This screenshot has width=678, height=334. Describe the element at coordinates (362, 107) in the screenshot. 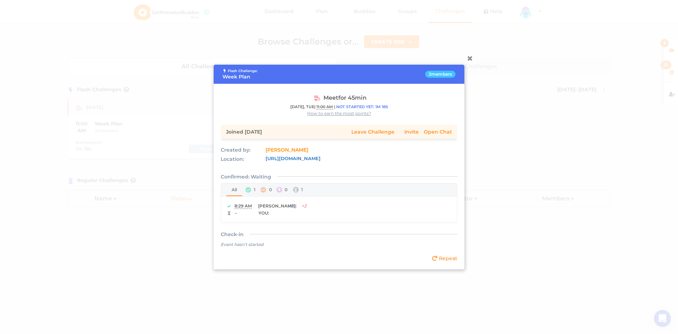

I see `span: Not started yet:` at that location.